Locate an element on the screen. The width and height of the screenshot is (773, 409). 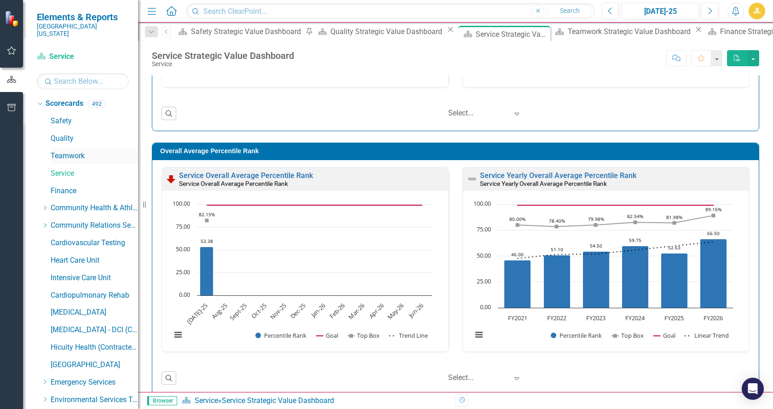
path: FY2024, 59.75. Percentile Rank. is located at coordinates (635, 277).